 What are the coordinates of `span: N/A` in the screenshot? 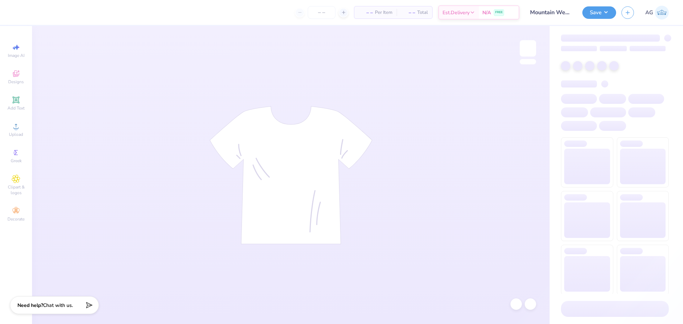 It's located at (487, 12).